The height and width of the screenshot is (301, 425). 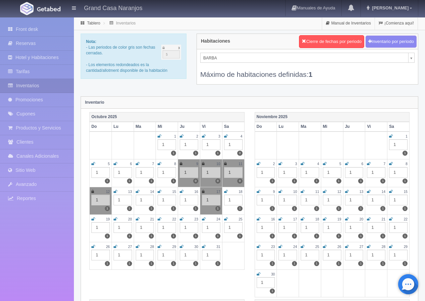 I want to click on small: 15, so click(x=174, y=192).